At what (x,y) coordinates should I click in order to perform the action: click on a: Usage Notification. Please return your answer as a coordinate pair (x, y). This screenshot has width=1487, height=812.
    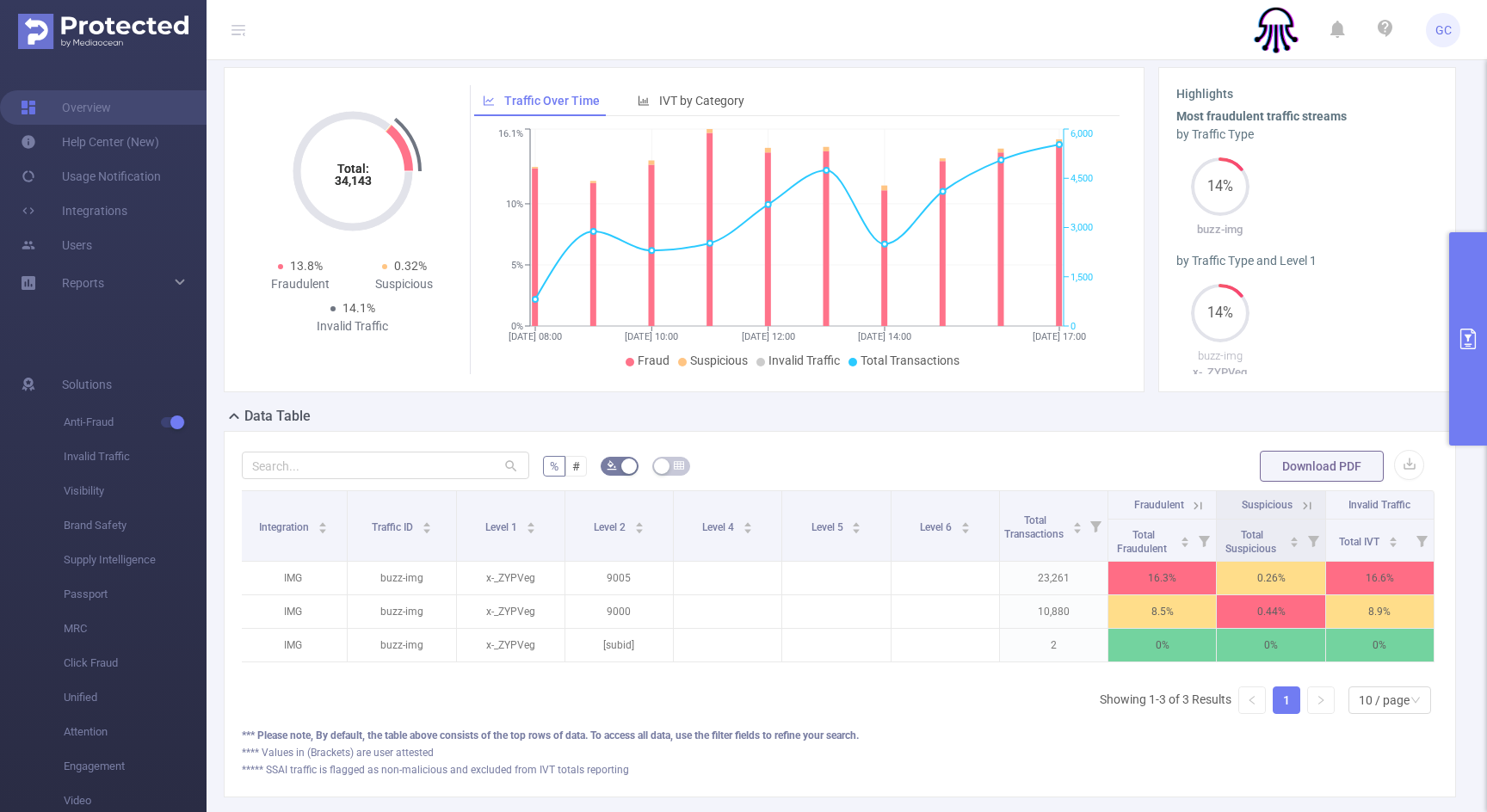
    Looking at the image, I should click on (90, 176).